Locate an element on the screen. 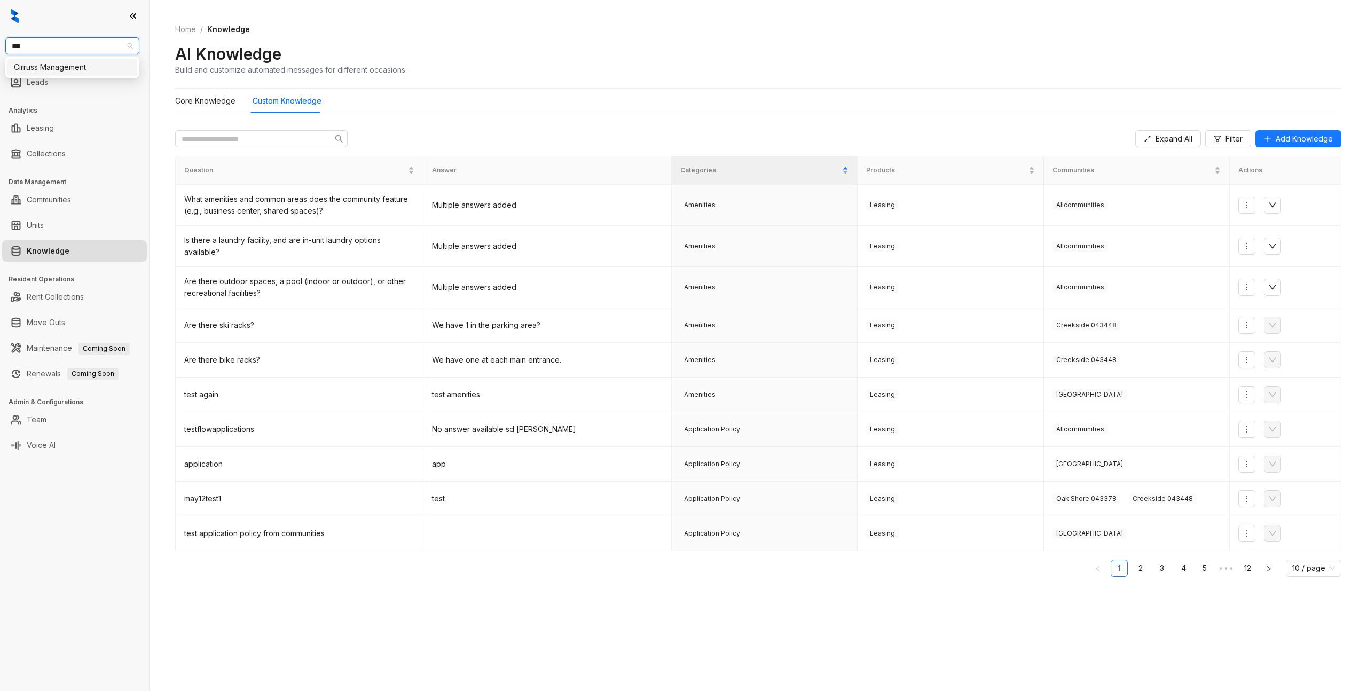  span: expand-alt is located at coordinates (1147, 139).